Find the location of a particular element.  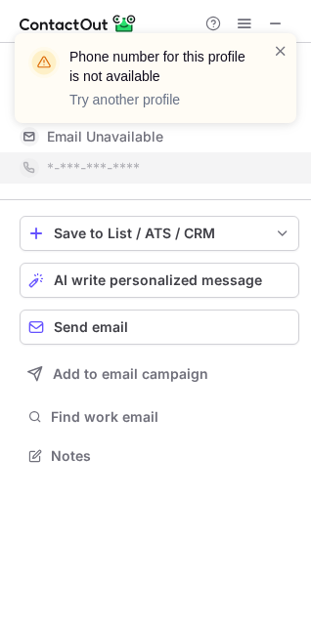

button: AI write personalized message is located at coordinates (159, 280).